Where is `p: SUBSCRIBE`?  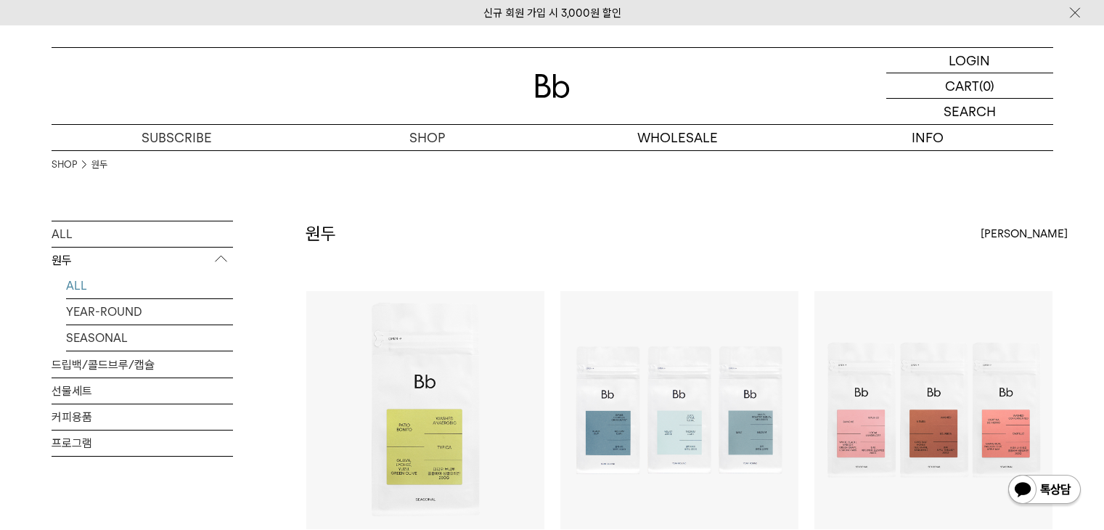
p: SUBSCRIBE is located at coordinates (176, 137).